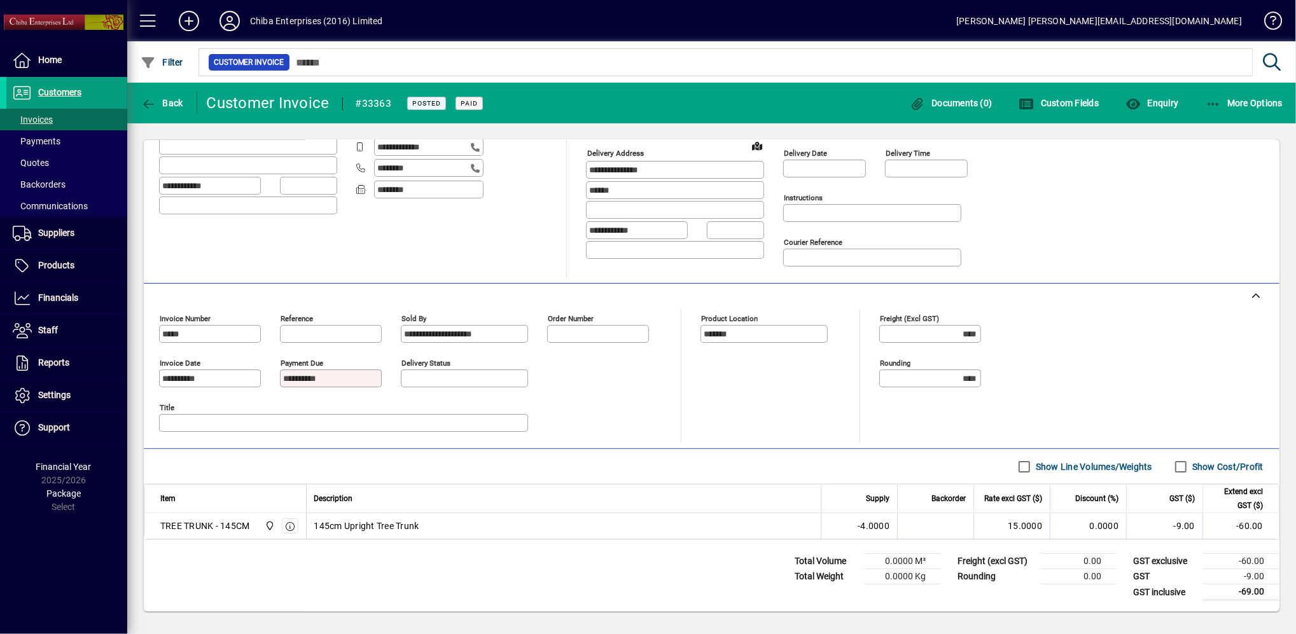  Describe the element at coordinates (1165, 577) in the screenshot. I see `td: GST` at that location.